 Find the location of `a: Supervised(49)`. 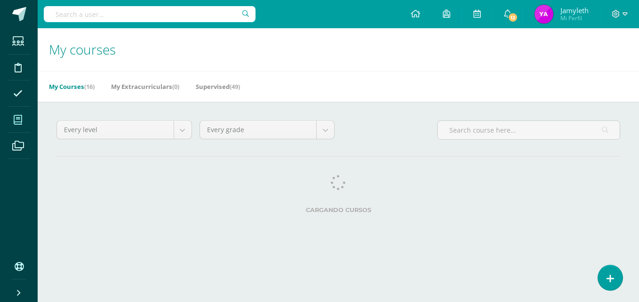

a: Supervised(49) is located at coordinates (218, 87).